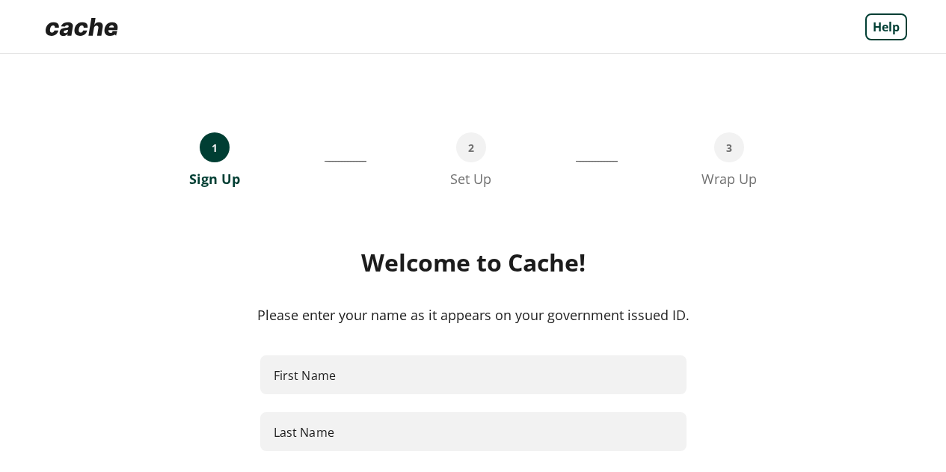  I want to click on img: Logo, so click(82, 27).